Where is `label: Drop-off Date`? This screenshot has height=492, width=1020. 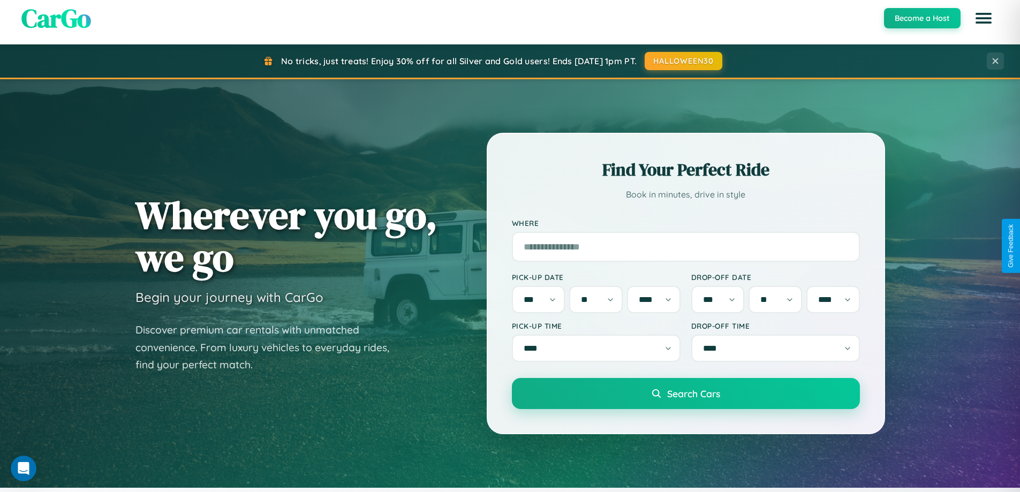
label: Drop-off Date is located at coordinates (775, 277).